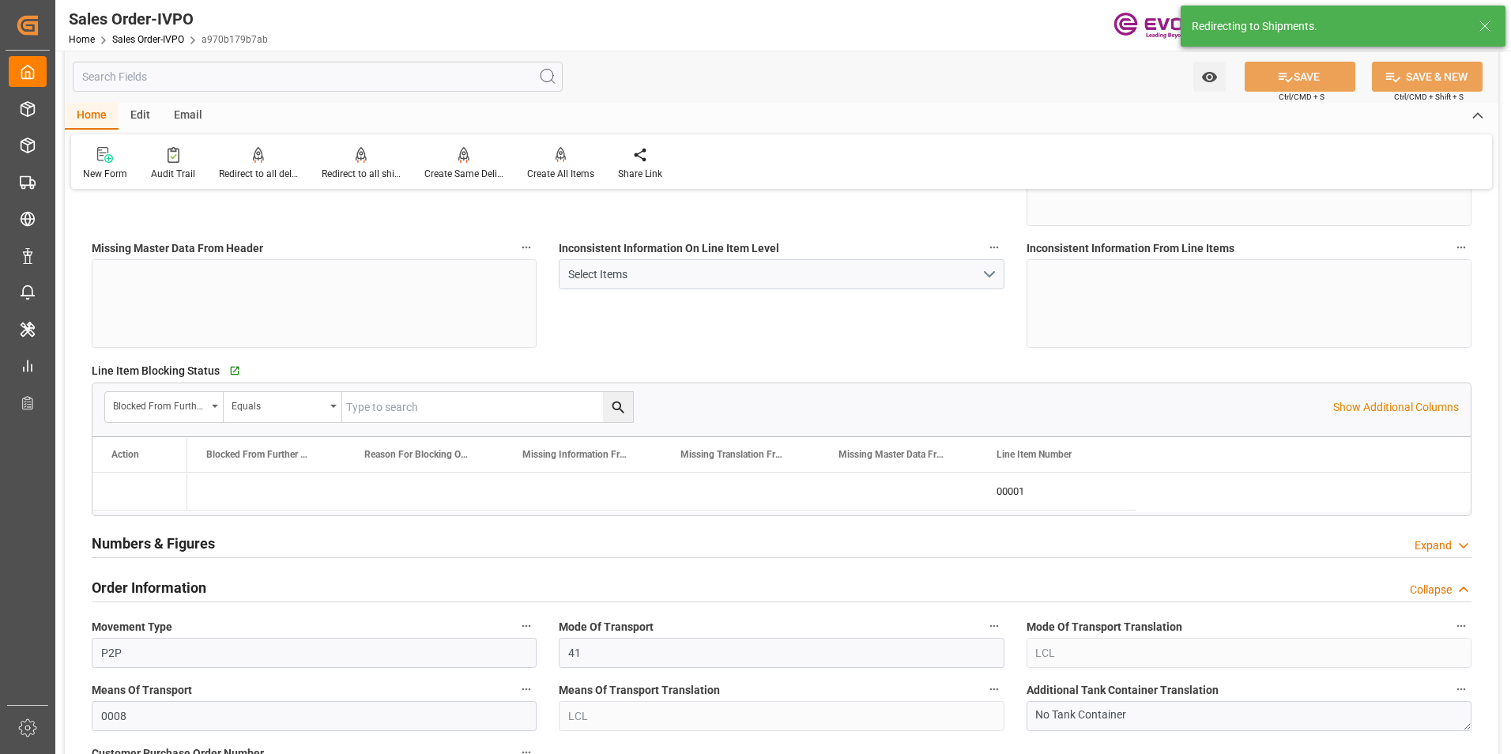 The height and width of the screenshot is (754, 1511). Describe the element at coordinates (1396, 407) in the screenshot. I see `p: Show Additional Columns` at that location.